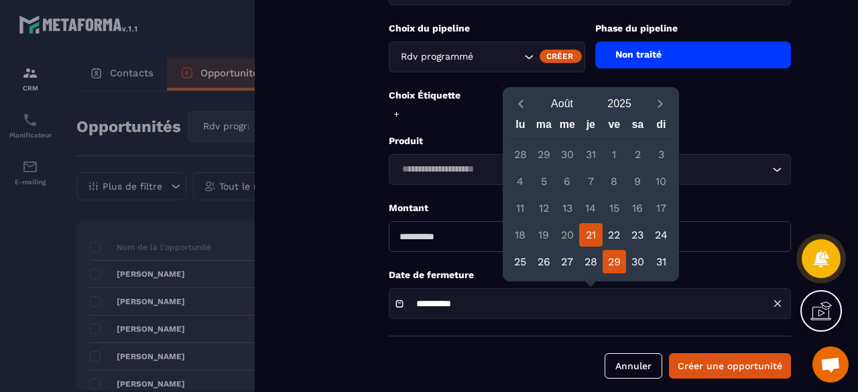  Describe the element at coordinates (567, 261) in the screenshot. I see `div: 27` at that location.